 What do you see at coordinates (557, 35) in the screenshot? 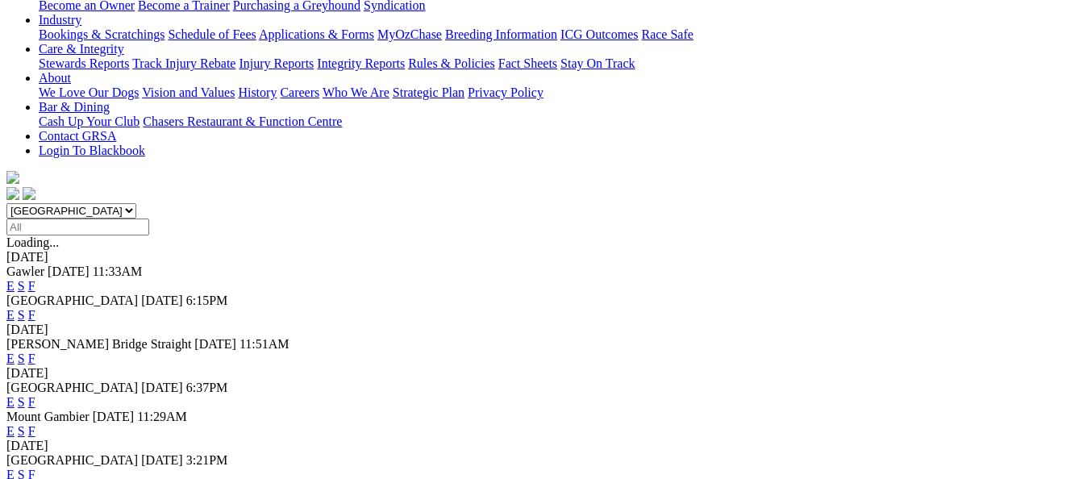
I see `div: Industry` at bounding box center [557, 35].